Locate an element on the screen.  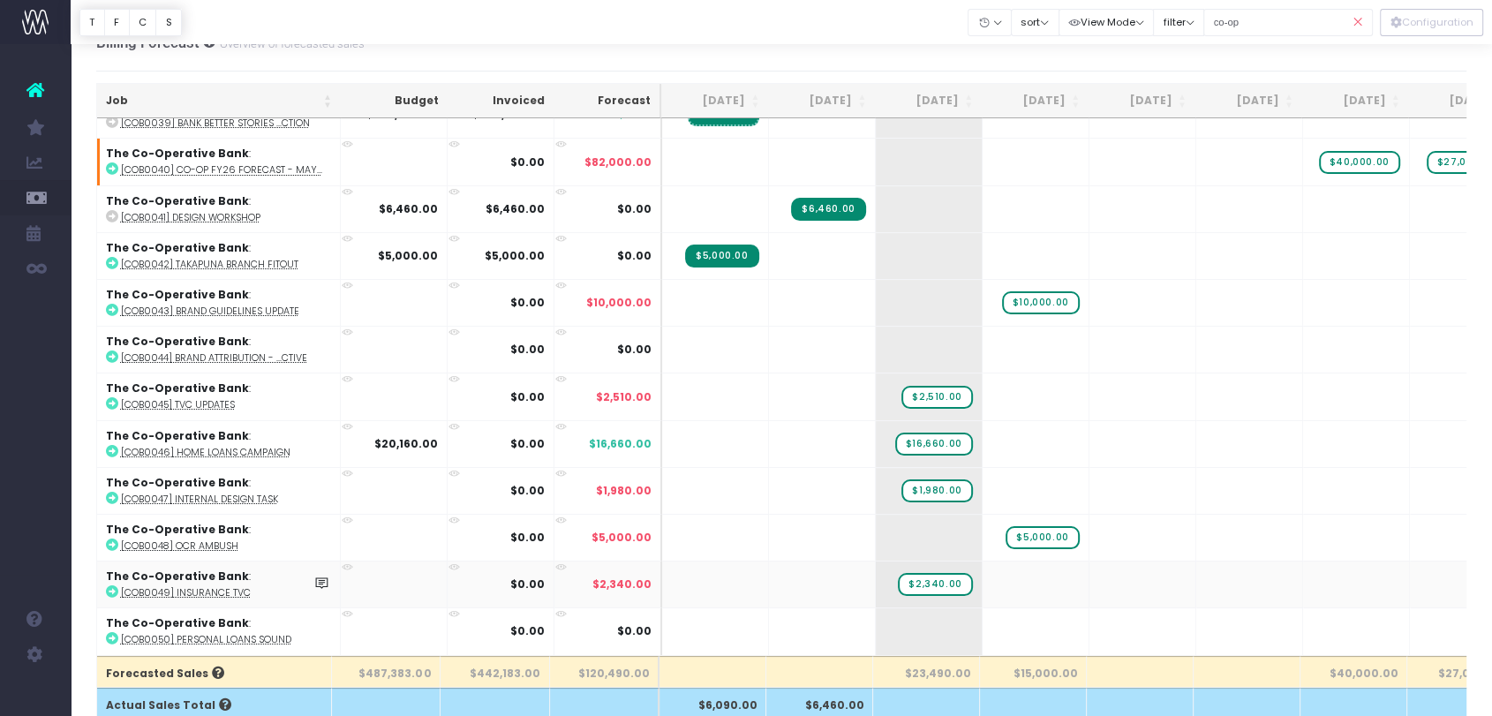
button: S is located at coordinates (169, 22).